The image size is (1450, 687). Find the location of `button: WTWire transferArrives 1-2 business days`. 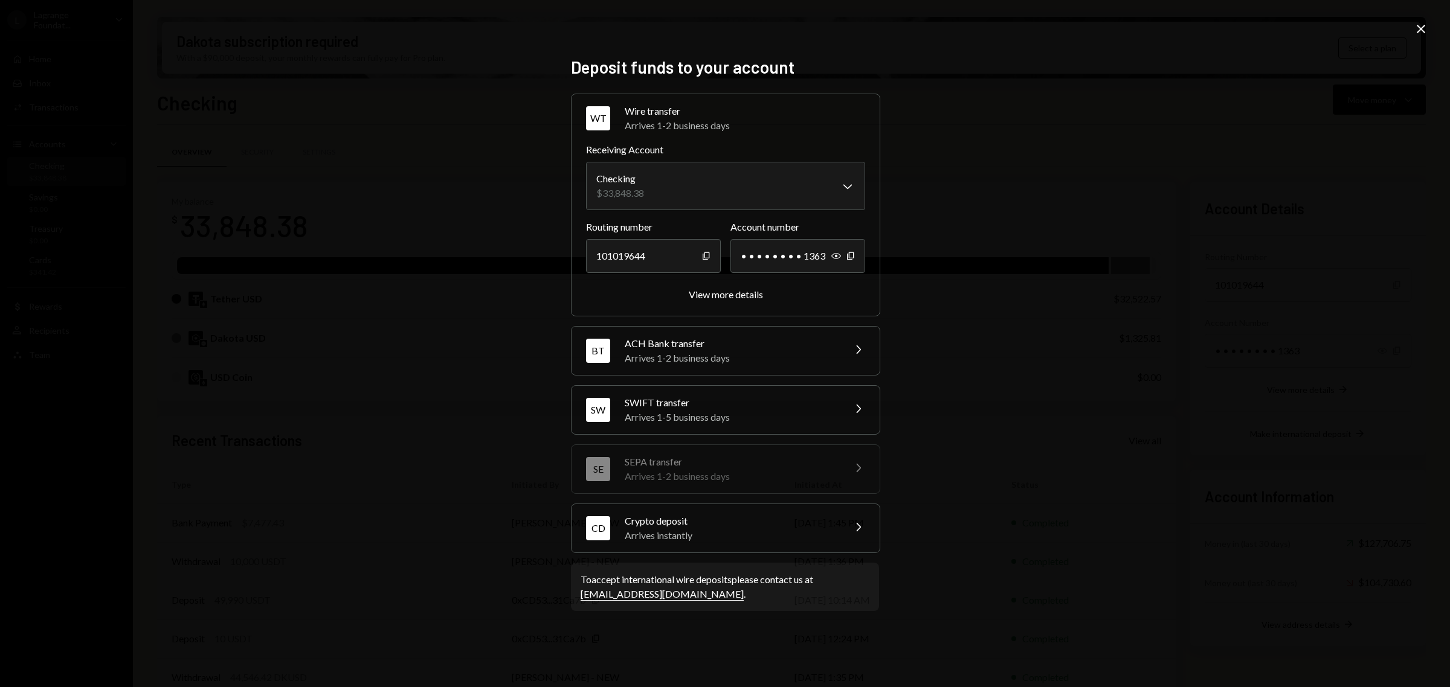

button: WTWire transferArrives 1-2 business days is located at coordinates (725, 118).